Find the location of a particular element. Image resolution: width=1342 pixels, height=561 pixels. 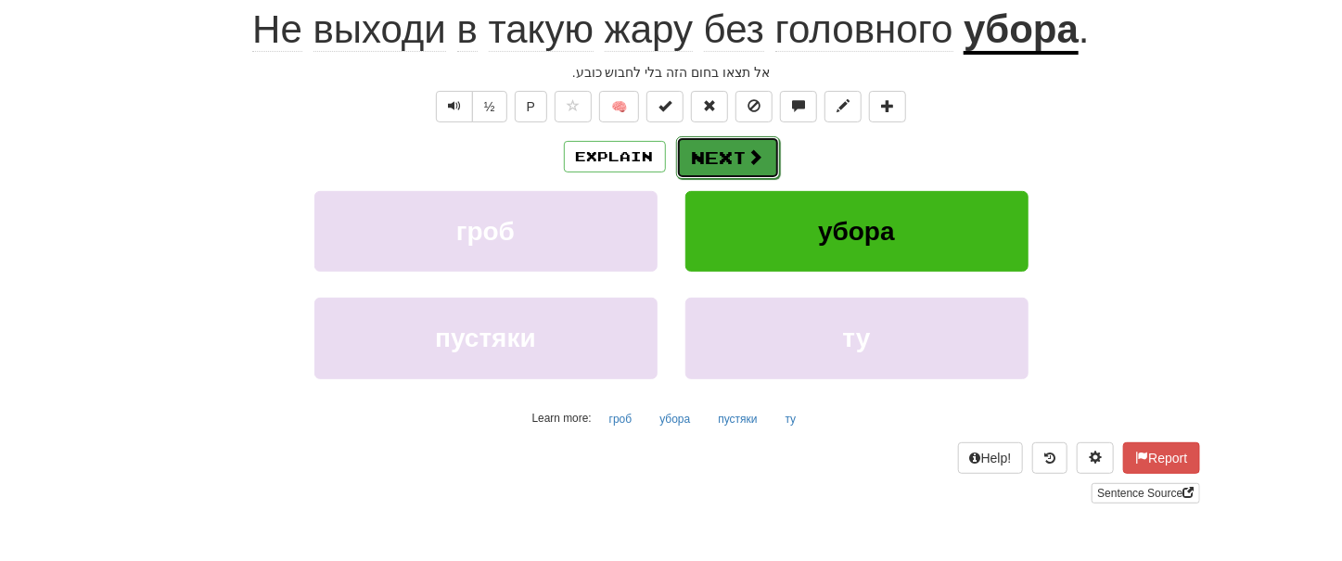

button: ½ is located at coordinates (490, 107).